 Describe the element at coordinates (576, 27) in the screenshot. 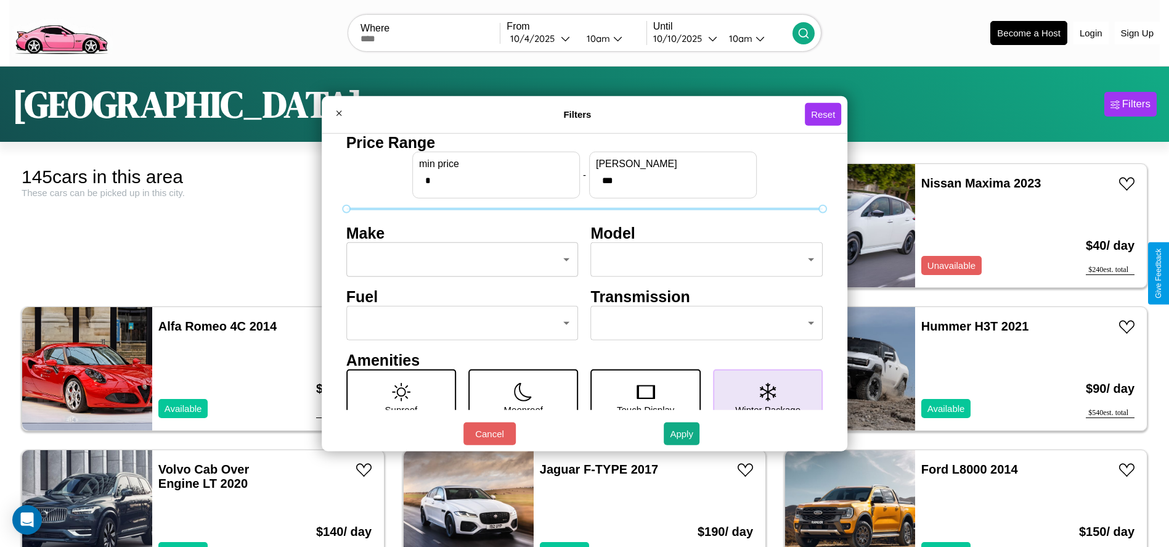

I see `label: From` at that location.